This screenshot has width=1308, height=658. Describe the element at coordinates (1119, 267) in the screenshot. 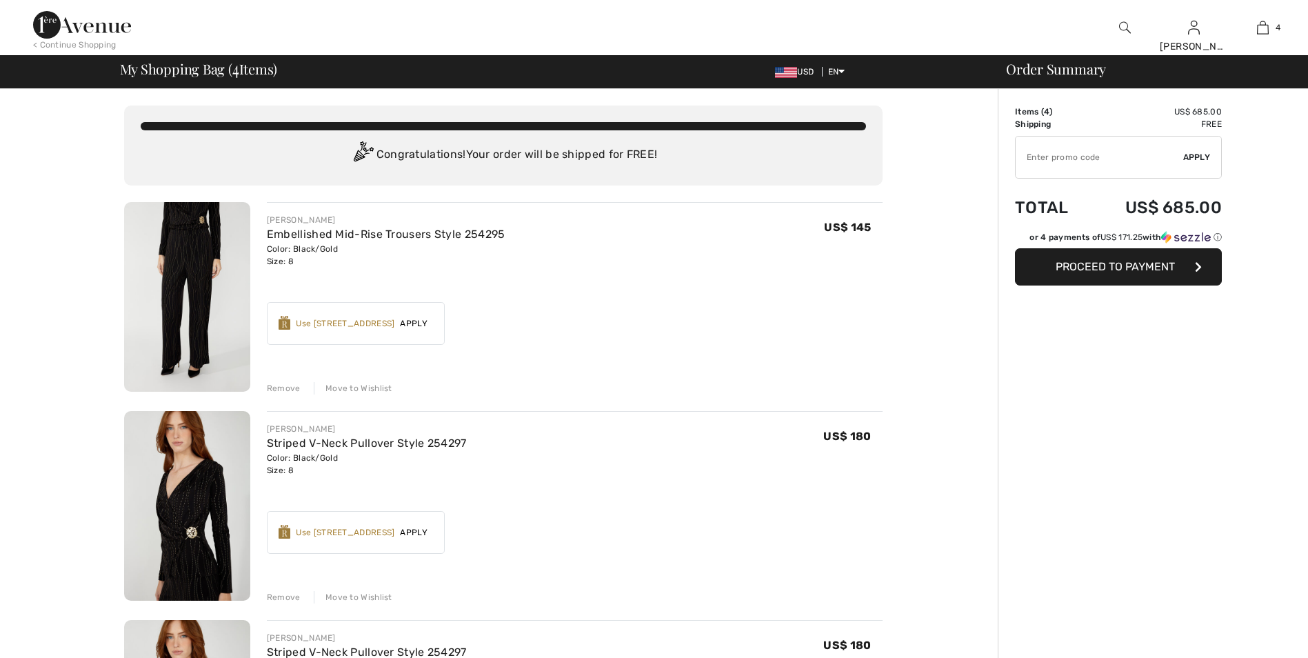

I see `button: Proceed to Payment` at that location.